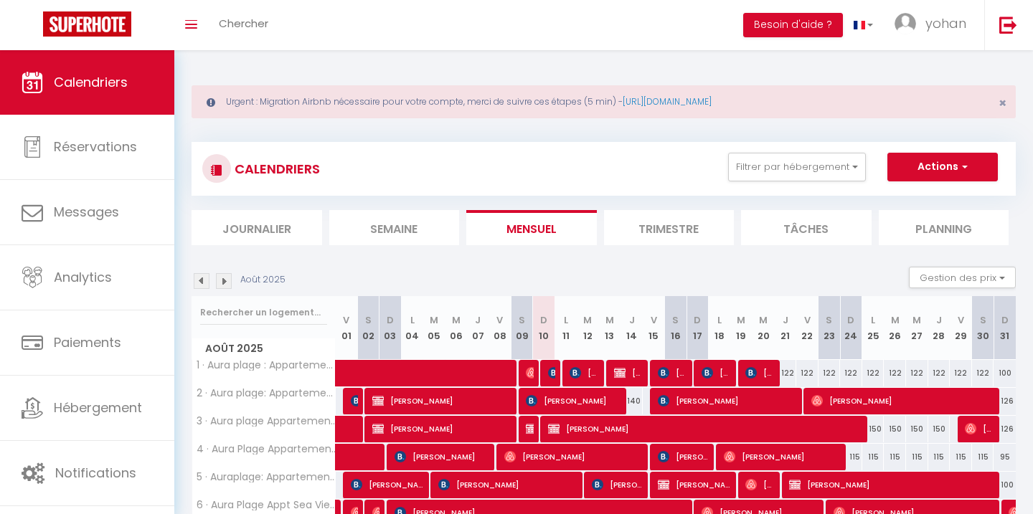 This screenshot has width=1033, height=514. What do you see at coordinates (1004, 429) in the screenshot?
I see `div: 126` at bounding box center [1004, 429].